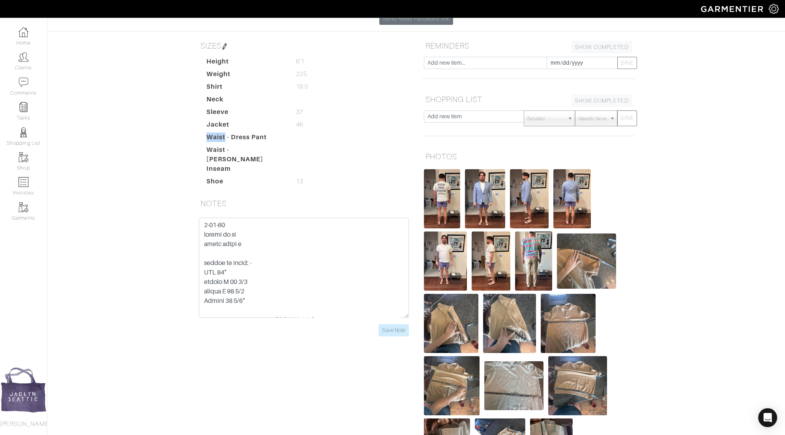  I want to click on dt: Sleeve, so click(245, 114).